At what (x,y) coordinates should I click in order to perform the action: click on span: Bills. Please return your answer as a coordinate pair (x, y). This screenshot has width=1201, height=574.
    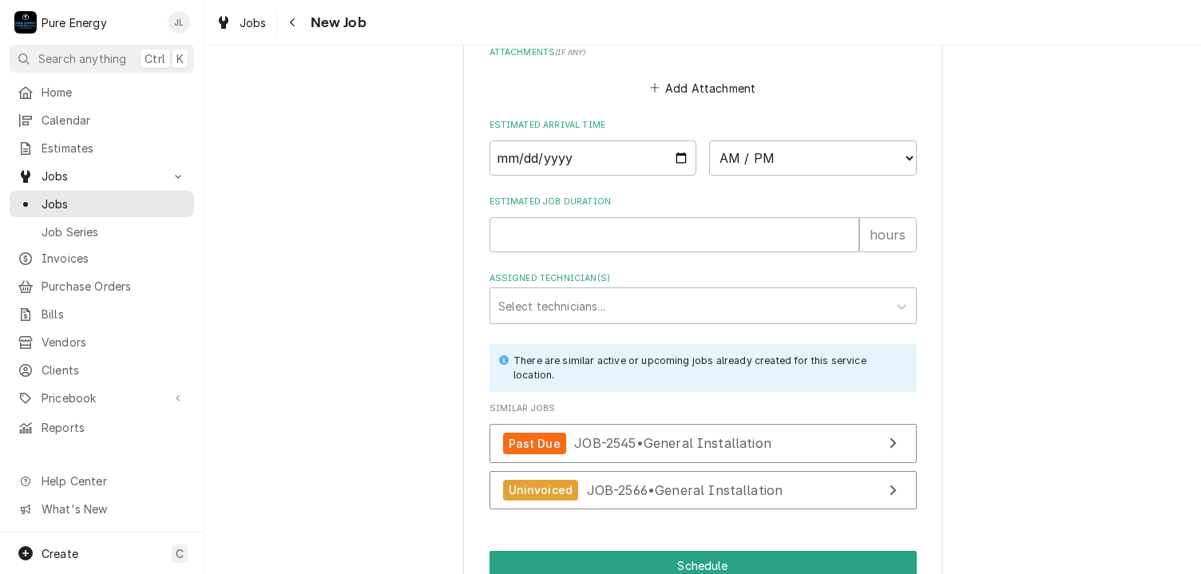
    Looking at the image, I should click on (113, 314).